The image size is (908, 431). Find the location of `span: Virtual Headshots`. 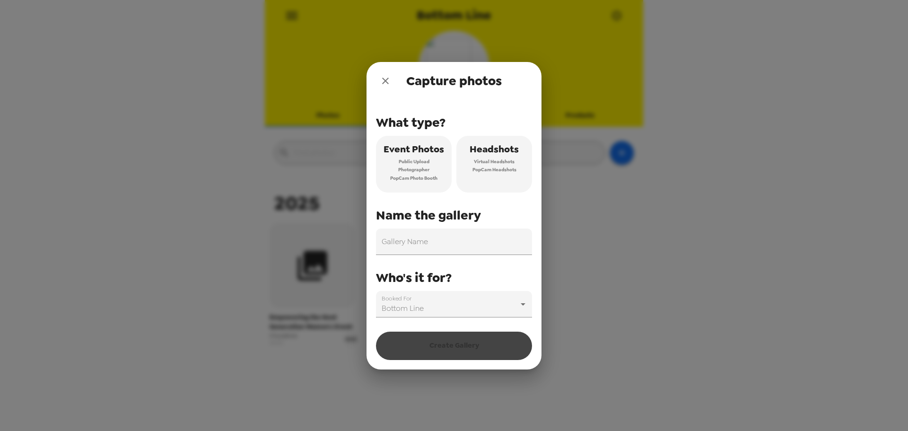

span: Virtual Headshots is located at coordinates (494, 162).